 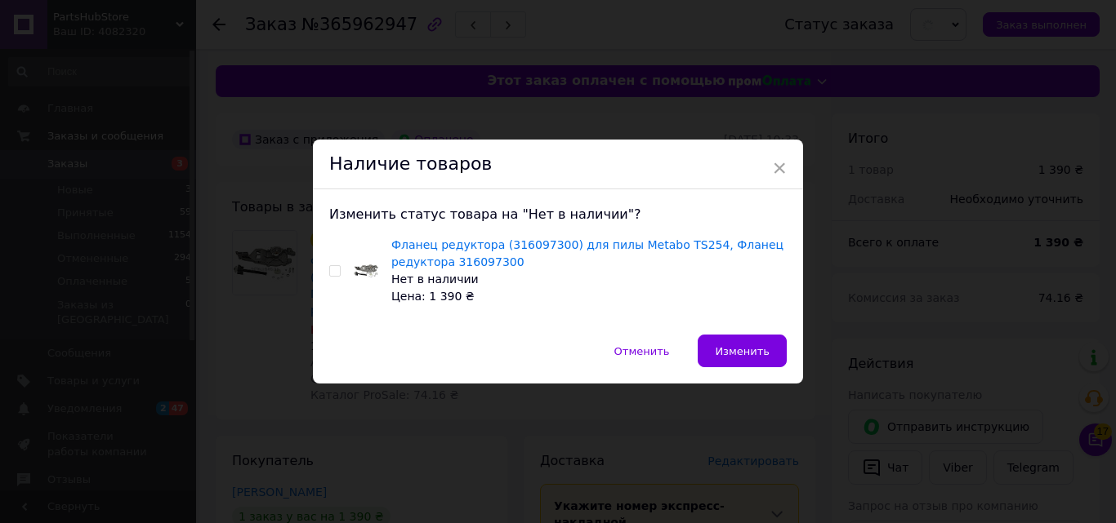 What do you see at coordinates (642, 351) in the screenshot?
I see `span: Отменить` at bounding box center [642, 351].